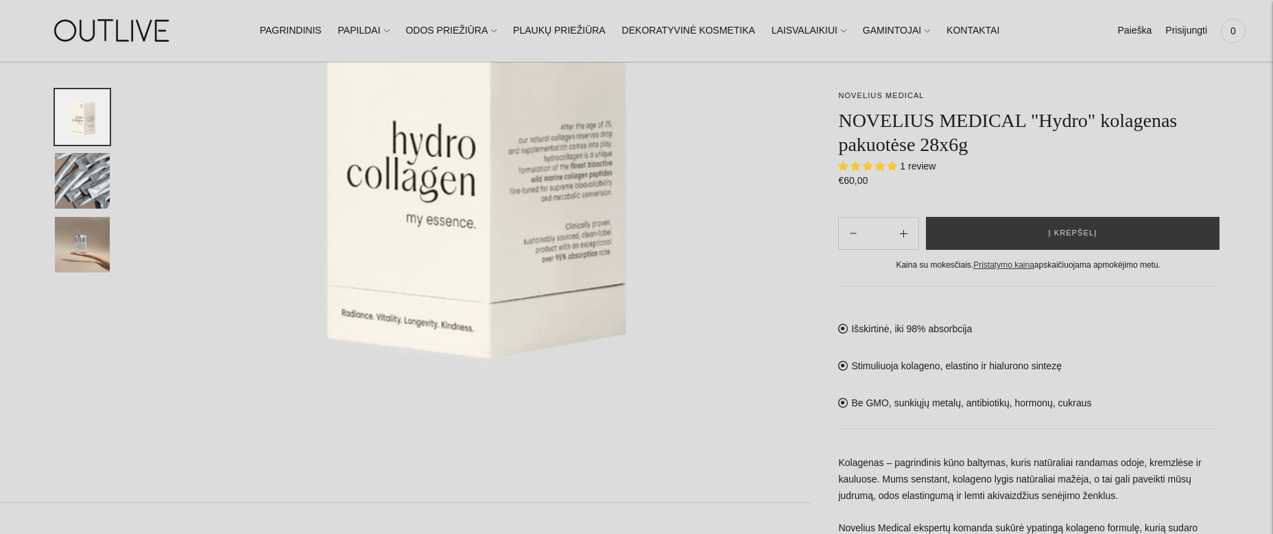 The width and height of the screenshot is (1273, 534). I want to click on a: Paieška, so click(1134, 31).